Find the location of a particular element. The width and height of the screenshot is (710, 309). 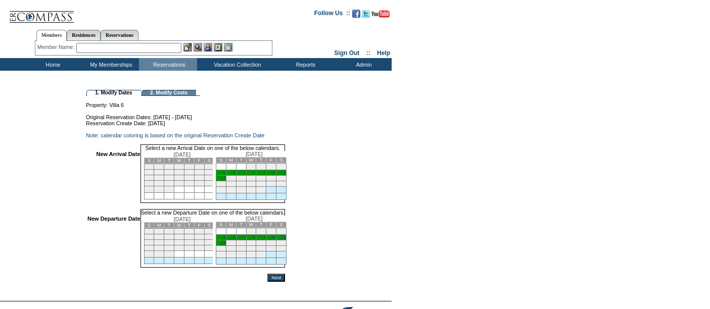

a: 10 is located at coordinates (273, 173).